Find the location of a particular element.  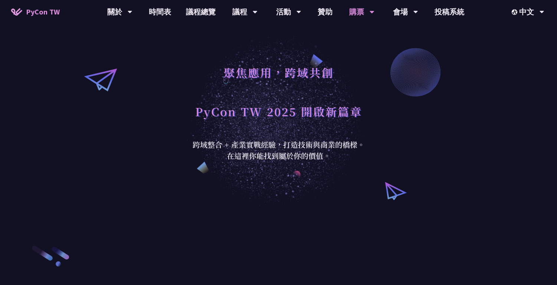

span: PyCon TW is located at coordinates (43, 12).